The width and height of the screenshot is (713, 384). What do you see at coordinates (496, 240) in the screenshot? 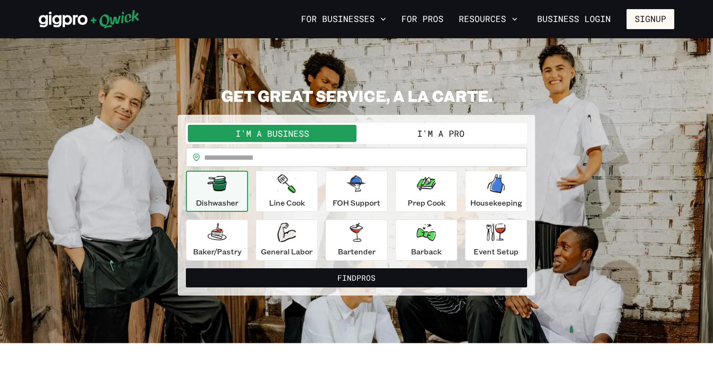
I see `button: Event Setup` at bounding box center [496, 240].